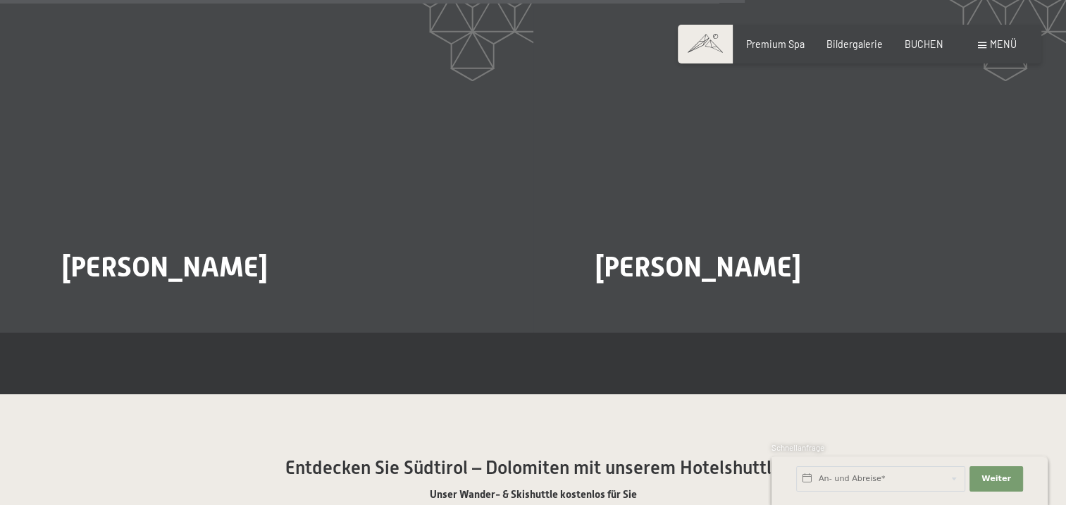  What do you see at coordinates (997, 479) in the screenshot?
I see `span: Weiter` at bounding box center [997, 479].